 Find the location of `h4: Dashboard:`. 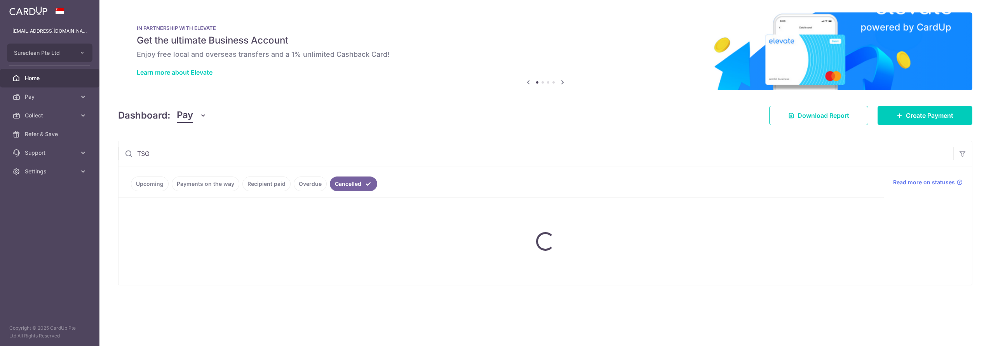

h4: Dashboard: is located at coordinates (144, 115).